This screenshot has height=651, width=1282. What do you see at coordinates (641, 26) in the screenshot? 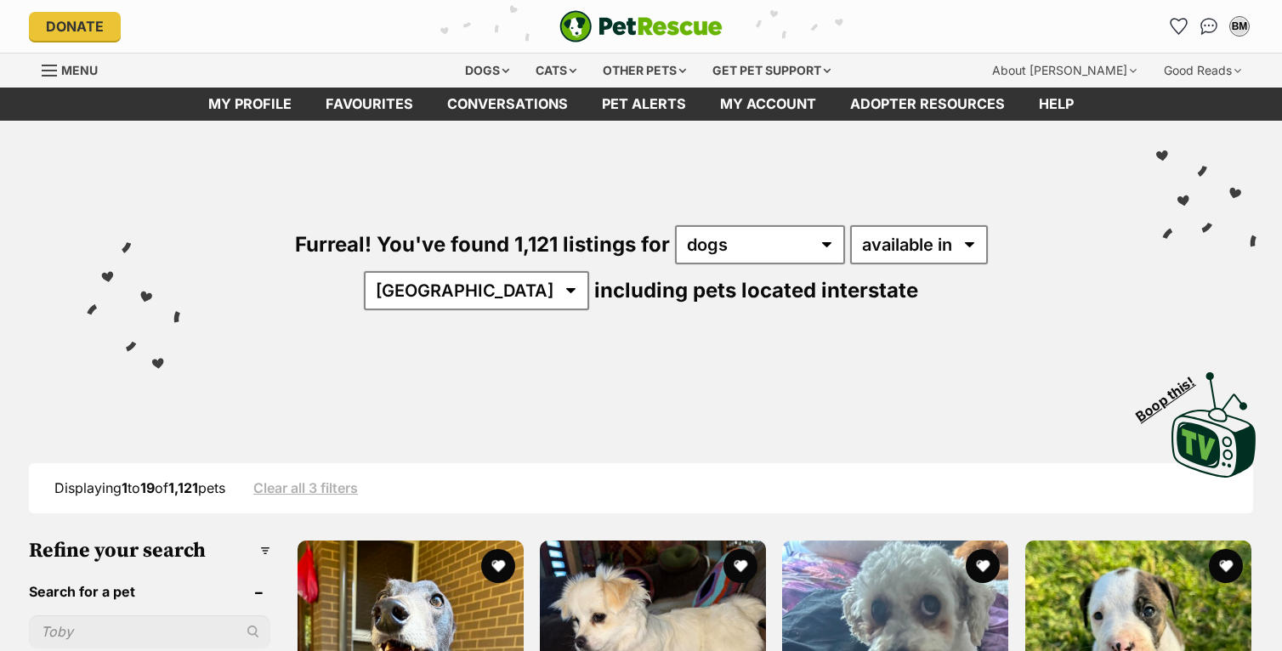
I see `img: logo-e224e6f780fb5917bec1dbf3a21bbac754714ae5b6737aabdf751b685950b380.svg` at bounding box center [641, 26].